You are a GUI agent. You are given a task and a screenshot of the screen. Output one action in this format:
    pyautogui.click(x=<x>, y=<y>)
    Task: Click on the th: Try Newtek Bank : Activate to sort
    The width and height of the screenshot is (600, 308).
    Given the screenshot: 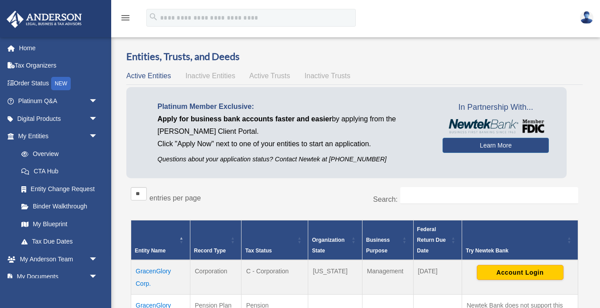 What is the action you would take?
    pyautogui.click(x=520, y=240)
    